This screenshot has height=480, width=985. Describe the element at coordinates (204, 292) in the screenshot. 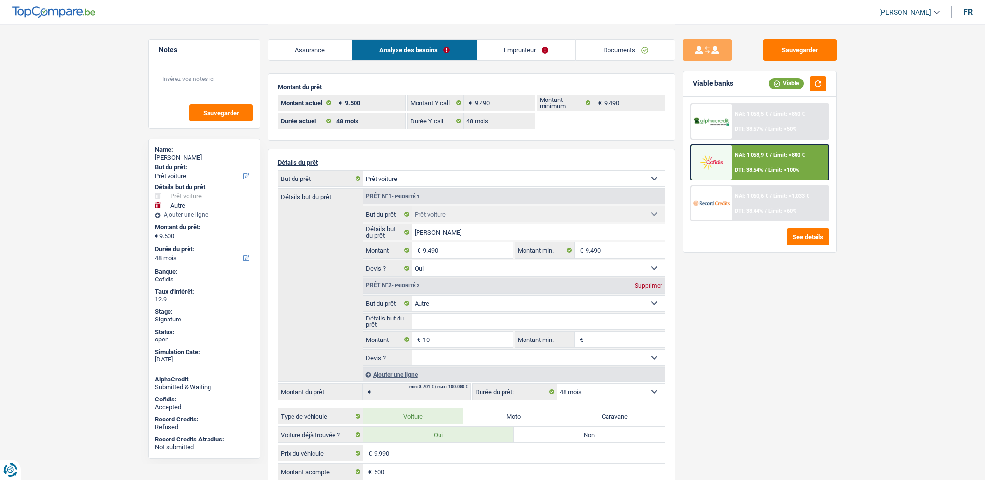

I see `div: Taux d'intérêt:` at that location.